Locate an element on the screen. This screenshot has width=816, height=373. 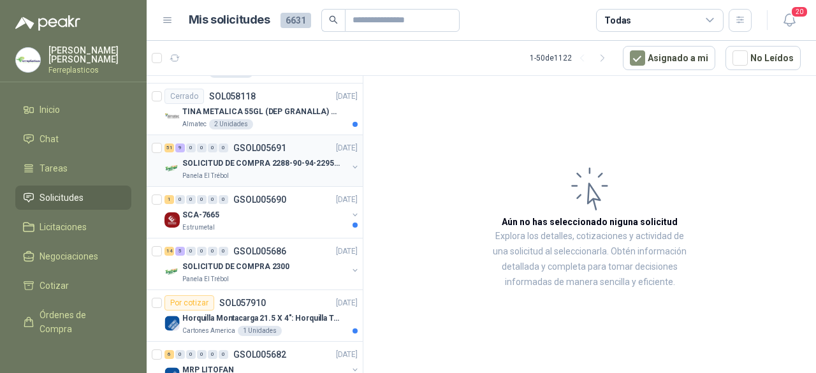
p: Horquilla Montacarga 21.5 X 4": Horquilla Telescopica Overall size 2108 x 660 x 324mm is located at coordinates (261, 318).